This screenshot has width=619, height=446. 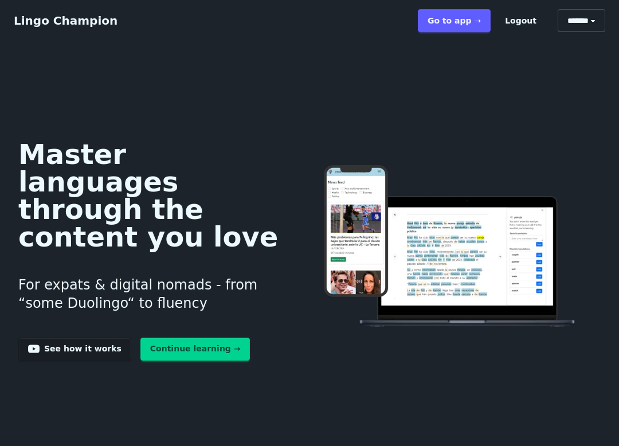 What do you see at coordinates (195, 349) in the screenshot?
I see `a: Continue learning →` at bounding box center [195, 349].